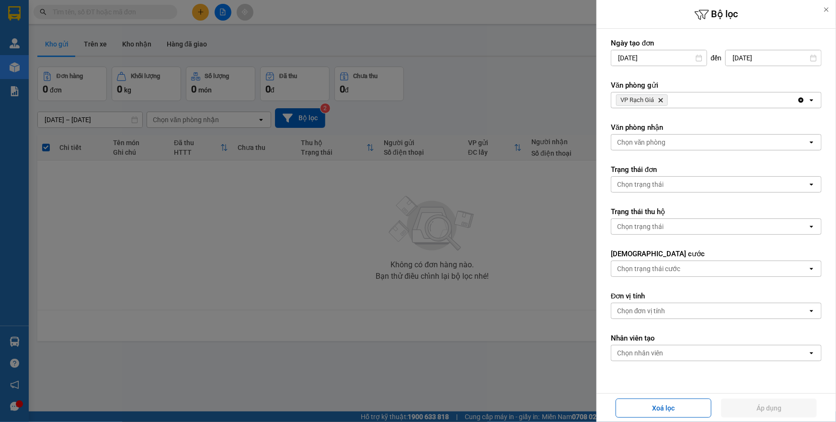  Describe the element at coordinates (769, 408) in the screenshot. I see `button: Áp dụng` at that location.